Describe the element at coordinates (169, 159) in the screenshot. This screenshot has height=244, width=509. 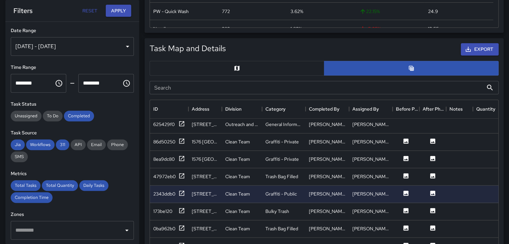
I see `button: 8ea9dc80` at that location.